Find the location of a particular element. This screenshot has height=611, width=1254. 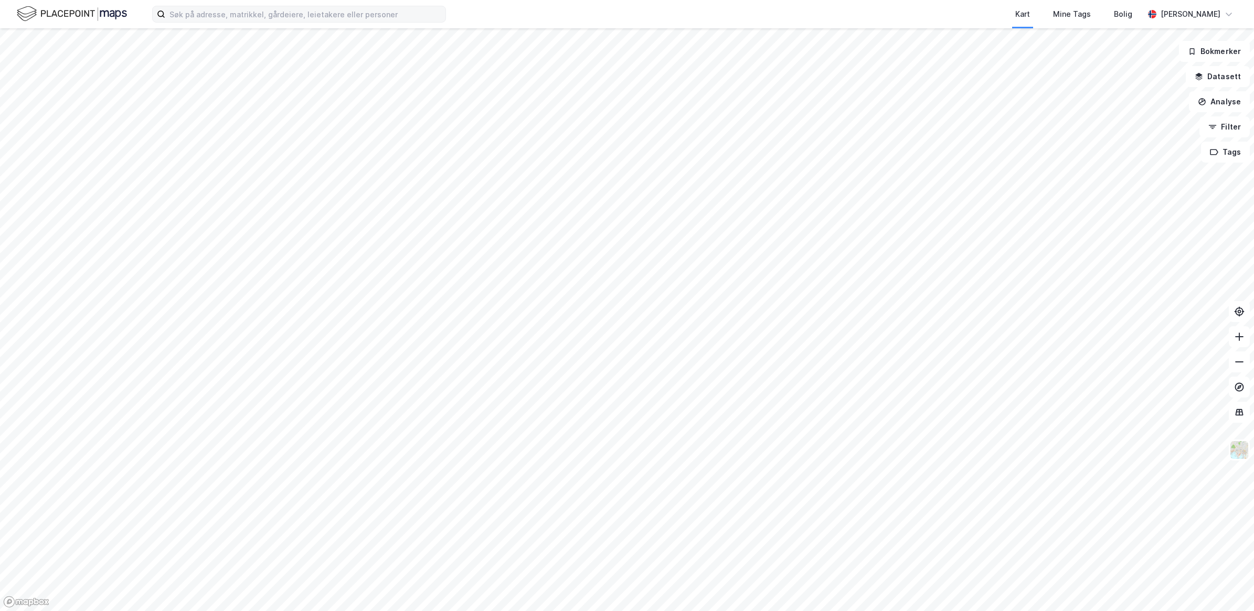

div: Kontrollprogram for chat is located at coordinates (1228, 586).